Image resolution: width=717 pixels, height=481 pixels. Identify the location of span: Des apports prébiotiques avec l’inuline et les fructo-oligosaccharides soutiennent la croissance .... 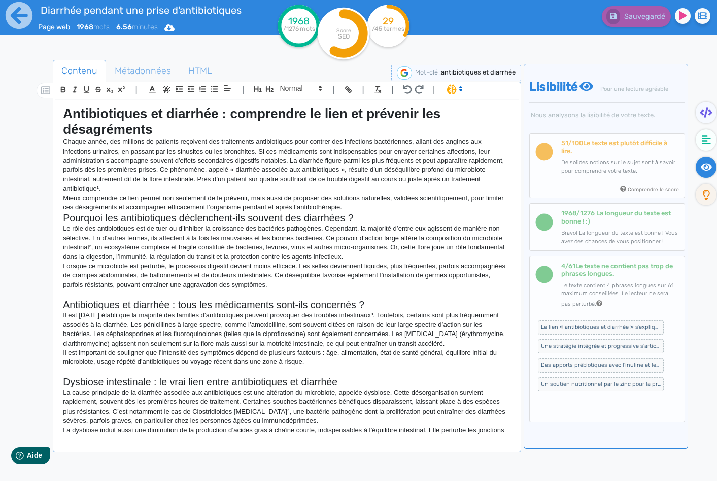
(601, 366).